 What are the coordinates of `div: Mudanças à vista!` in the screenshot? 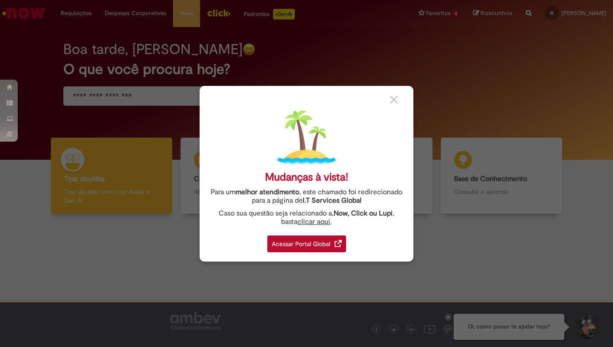 It's located at (307, 177).